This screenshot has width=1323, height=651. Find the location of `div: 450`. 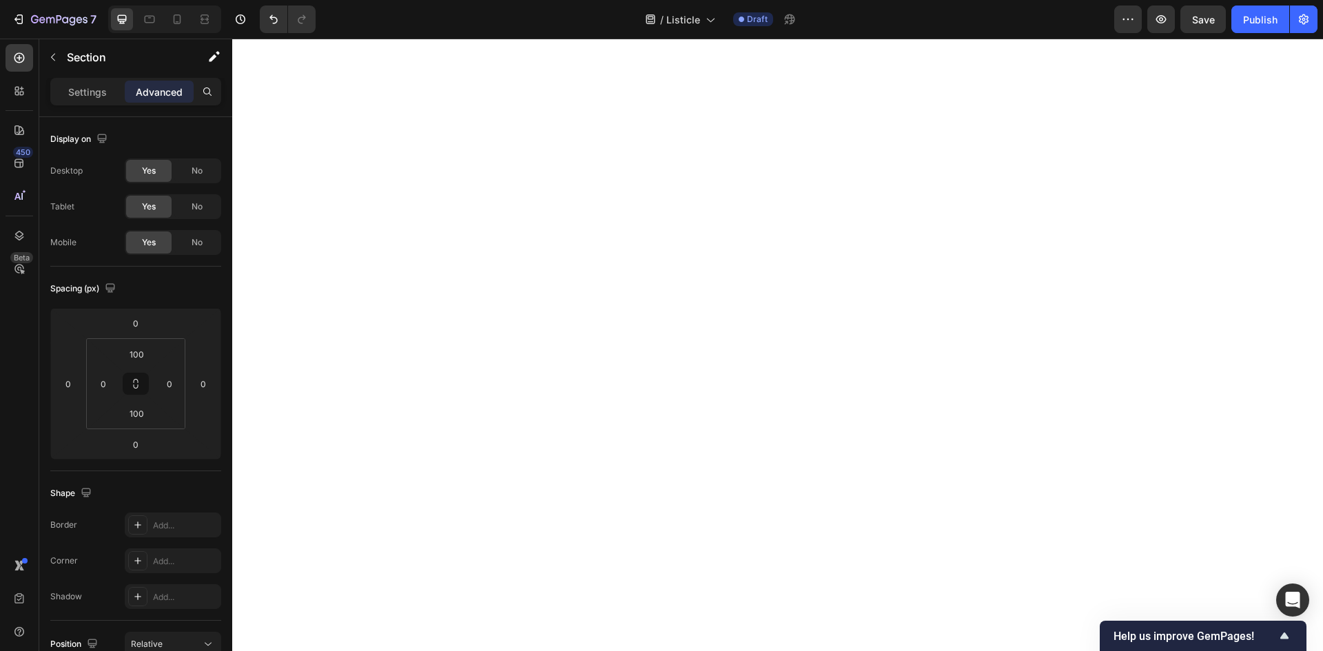

div: 450 is located at coordinates (23, 152).